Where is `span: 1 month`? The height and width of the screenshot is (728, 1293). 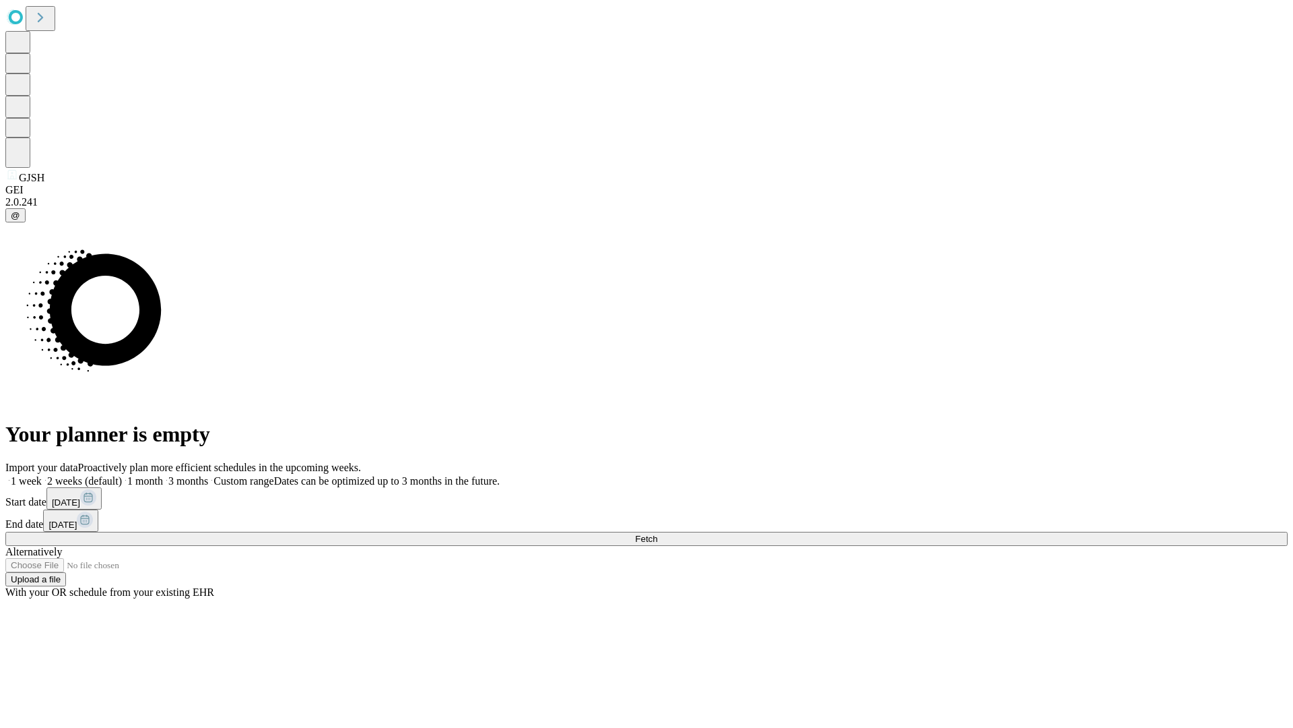 span: 1 month is located at coordinates (145, 480).